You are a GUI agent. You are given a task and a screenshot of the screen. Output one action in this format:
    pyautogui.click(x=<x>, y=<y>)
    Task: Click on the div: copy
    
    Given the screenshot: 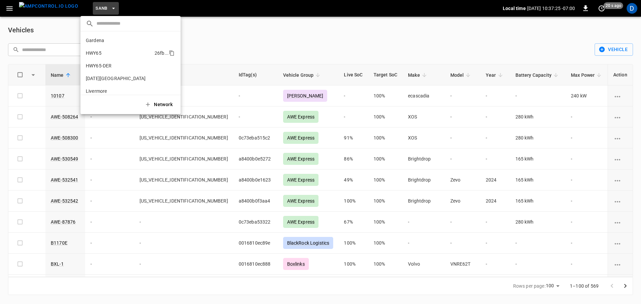 What is the action you would take?
    pyautogui.click(x=172, y=53)
    